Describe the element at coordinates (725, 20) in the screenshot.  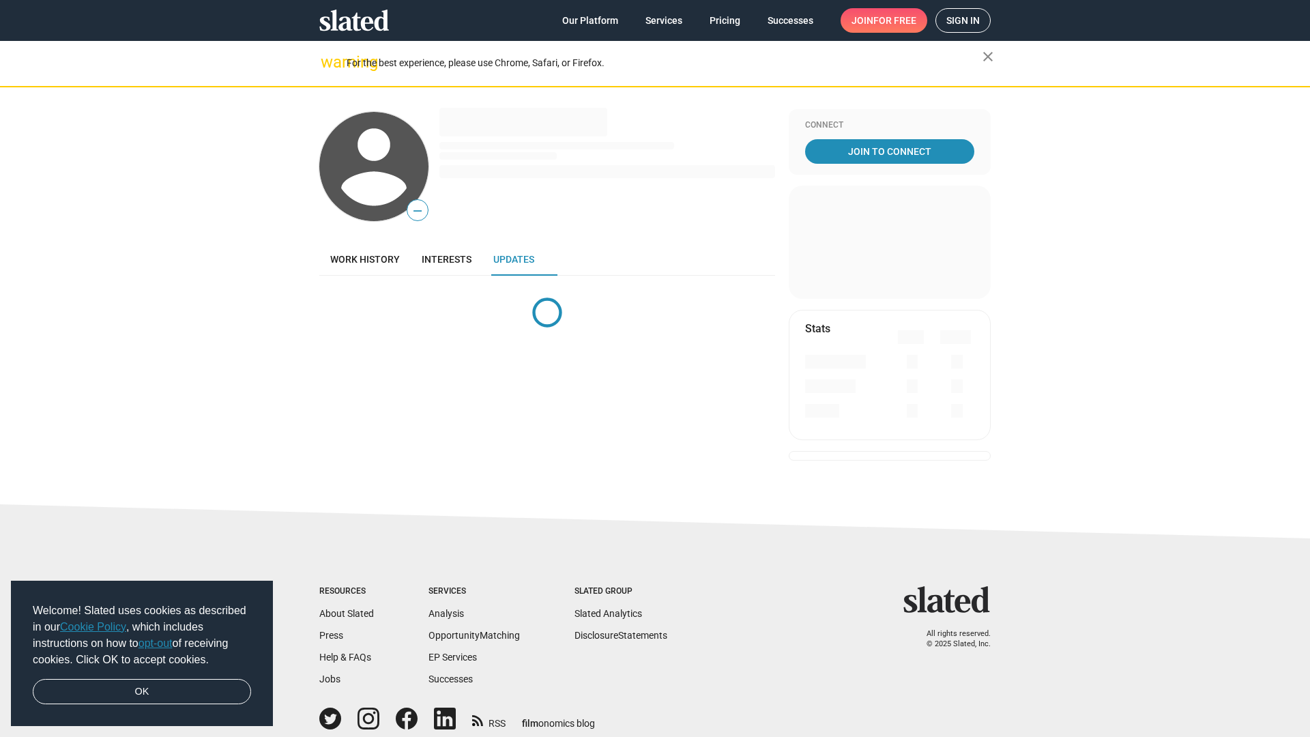
I see `a: Pricing` at that location.